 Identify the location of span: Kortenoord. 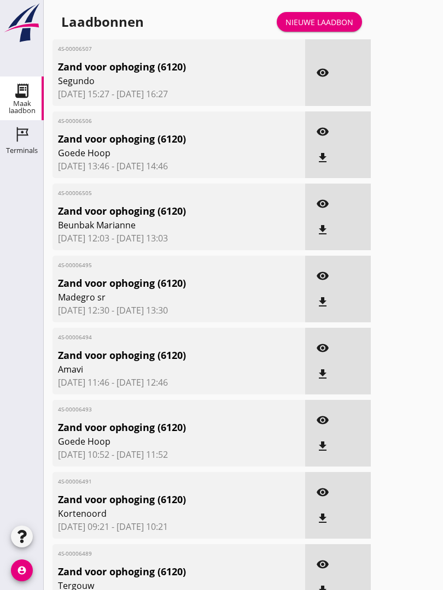
(158, 514).